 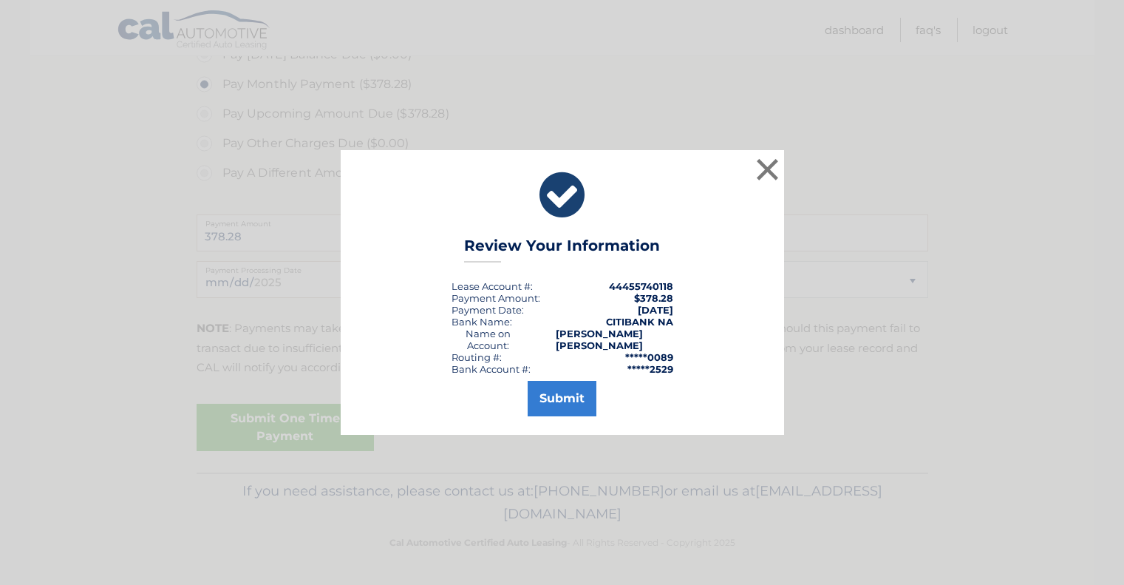 What do you see at coordinates (486, 310) in the screenshot?
I see `span: Payment Date` at bounding box center [486, 310].